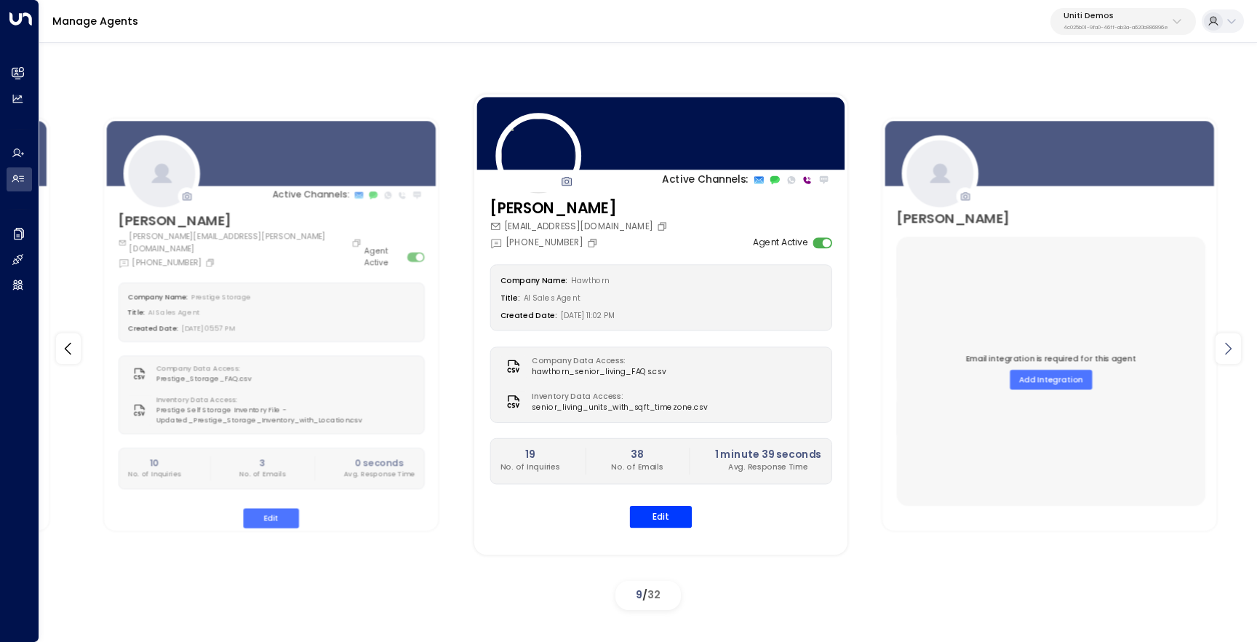  I want to click on h2: 1 minute 39 seconds, so click(767, 455).